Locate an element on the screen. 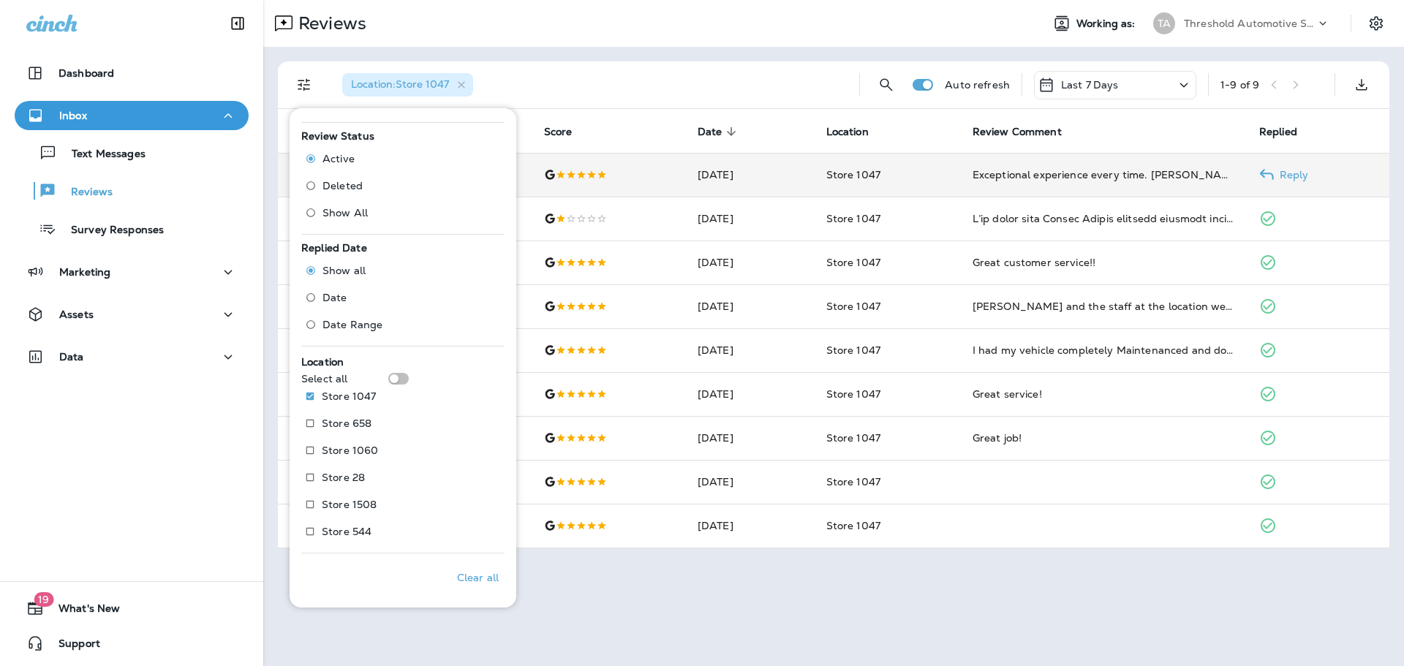 The height and width of the screenshot is (666, 1404). button: Text Messages is located at coordinates (132, 153).